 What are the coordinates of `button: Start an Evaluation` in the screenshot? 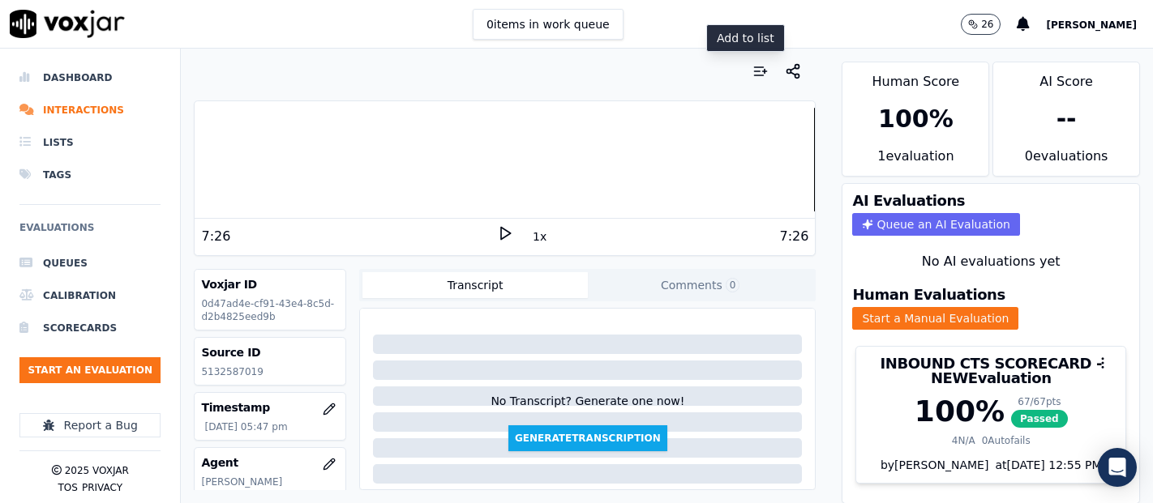 It's located at (90, 370).